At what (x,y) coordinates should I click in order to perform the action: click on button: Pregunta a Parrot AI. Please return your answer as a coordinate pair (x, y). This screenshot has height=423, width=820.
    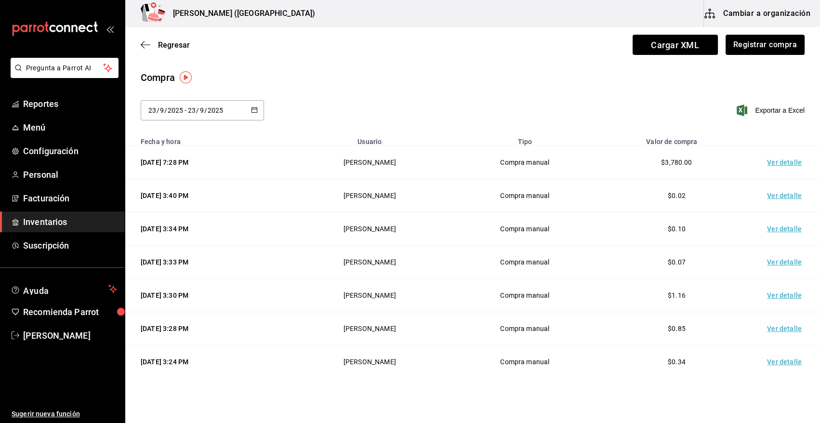
    Looking at the image, I should click on (65, 68).